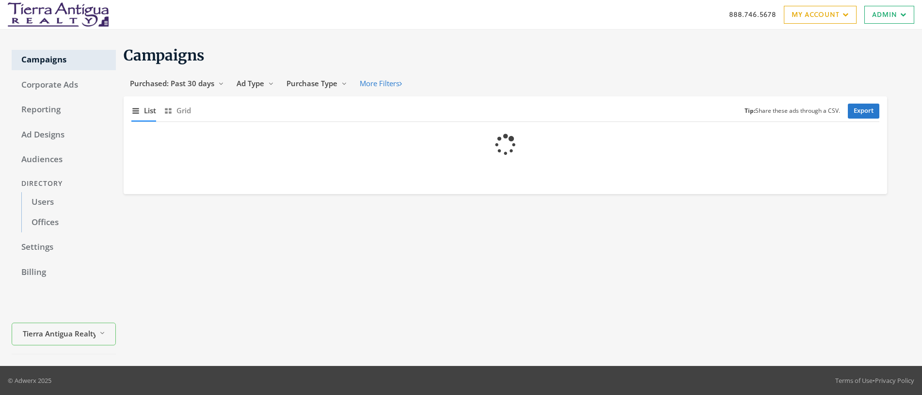 The height and width of the screenshot is (395, 922). What do you see at coordinates (30, 381) in the screenshot?
I see `p: © Adwerx 2025` at bounding box center [30, 381].